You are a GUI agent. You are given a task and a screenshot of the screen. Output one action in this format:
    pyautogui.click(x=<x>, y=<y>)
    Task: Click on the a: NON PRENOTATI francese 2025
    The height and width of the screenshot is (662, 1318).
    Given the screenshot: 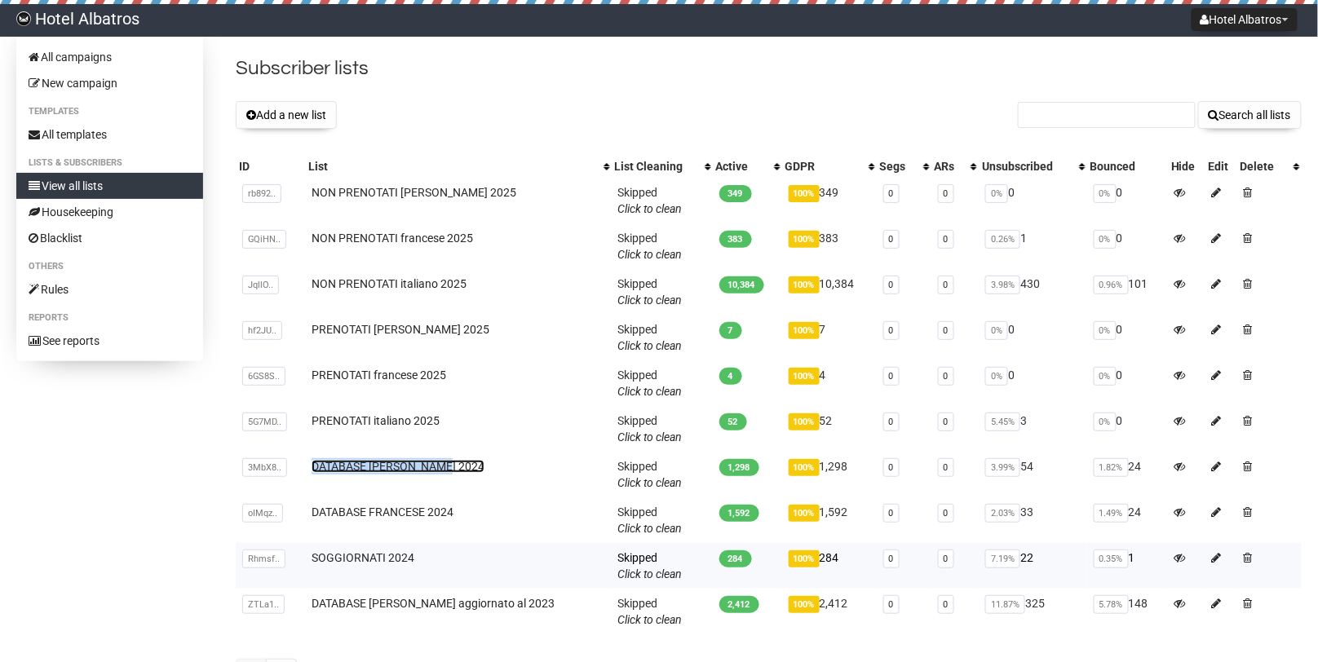 What is the action you would take?
    pyautogui.click(x=392, y=238)
    